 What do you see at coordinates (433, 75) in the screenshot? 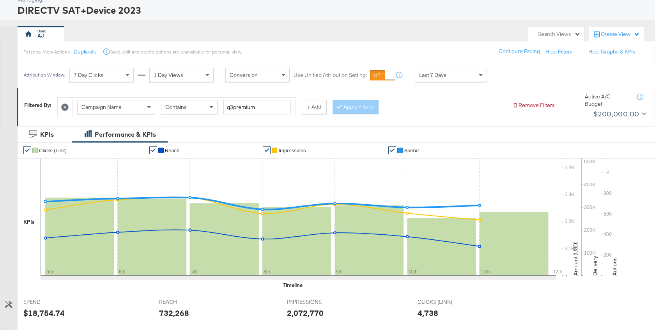
I see `span: Last 7 Days` at bounding box center [433, 75].